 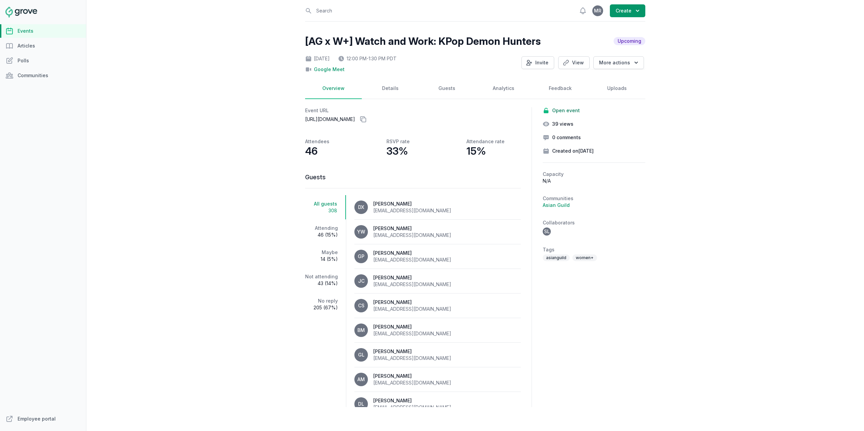 I want to click on h2: Communities, so click(x=594, y=199).